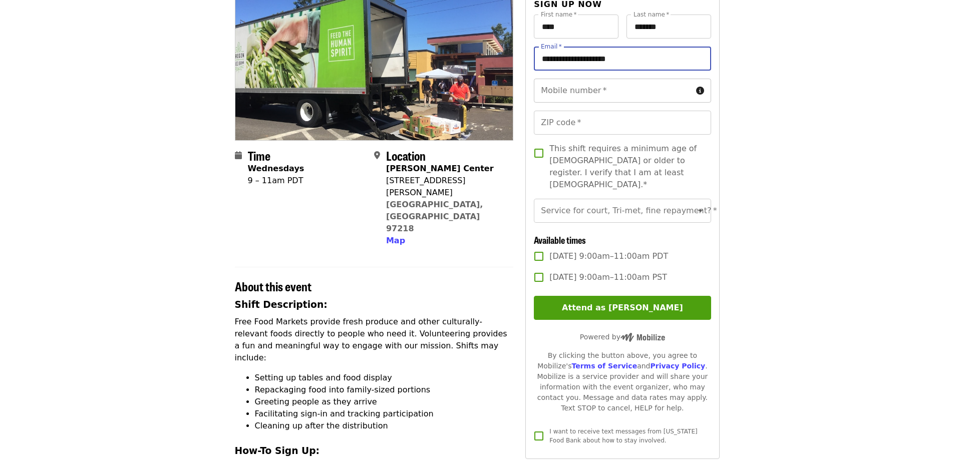  What do you see at coordinates (384, 390) in the screenshot?
I see `li: Repackaging food into family-sized portions` at bounding box center [384, 390].